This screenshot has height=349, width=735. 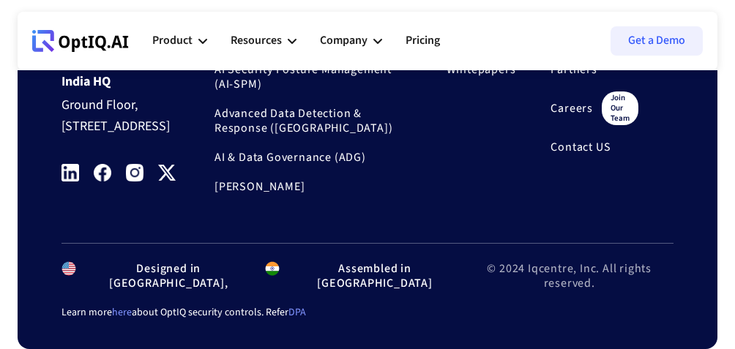 I want to click on a: DPA, so click(x=297, y=313).